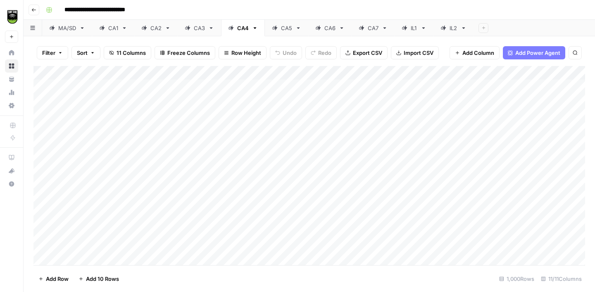 The image size is (595, 292). Describe the element at coordinates (199, 28) in the screenshot. I see `a: CA3` at that location.